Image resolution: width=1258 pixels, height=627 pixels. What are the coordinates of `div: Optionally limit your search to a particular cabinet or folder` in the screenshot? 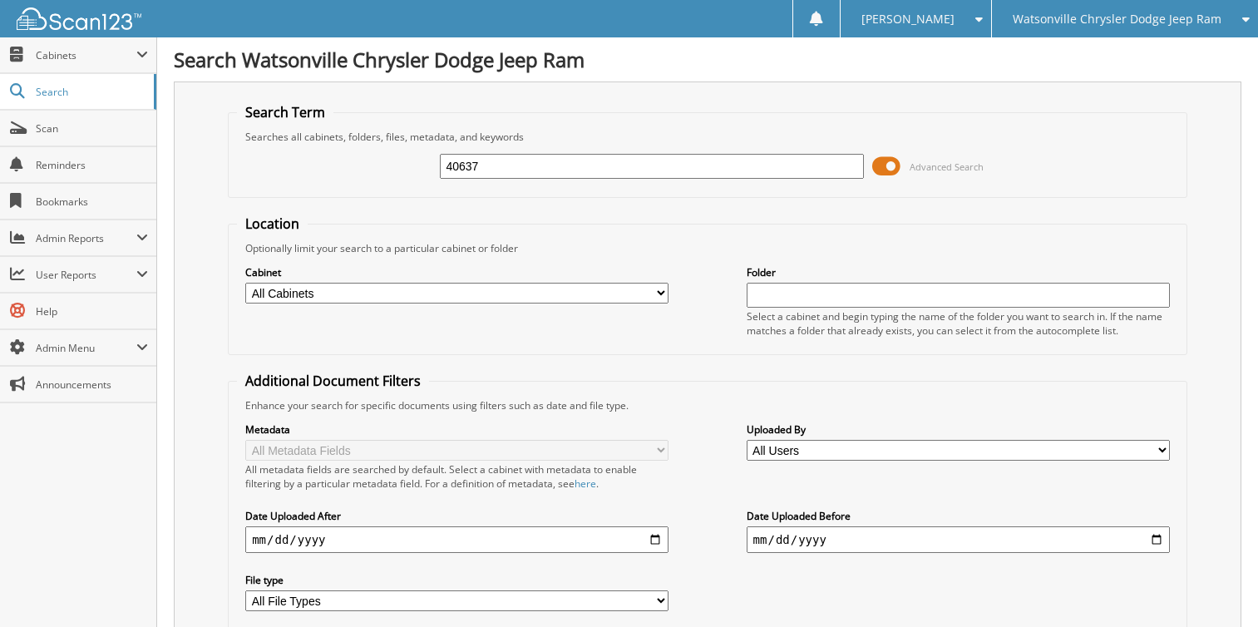 It's located at (707, 248).